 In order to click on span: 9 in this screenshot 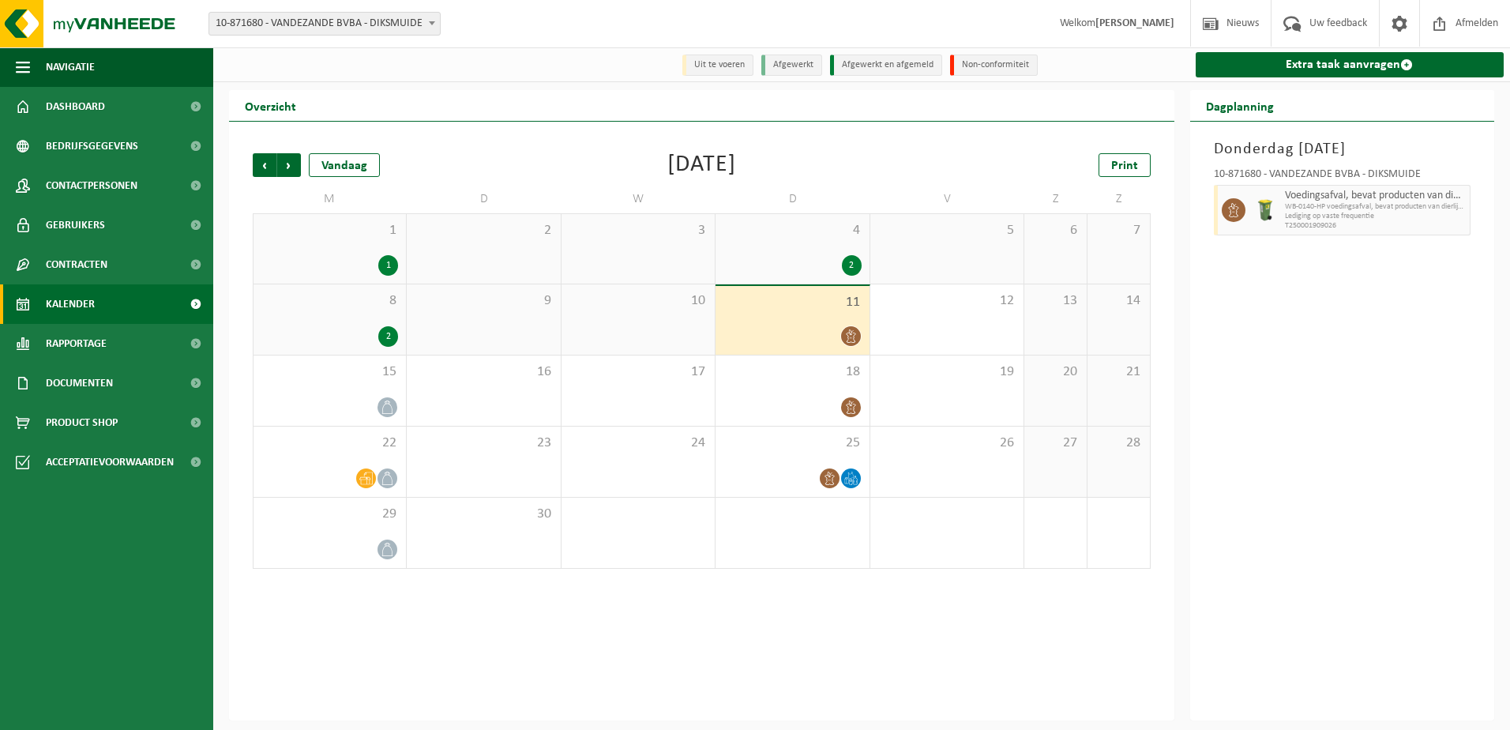, I will do `click(483, 301)`.